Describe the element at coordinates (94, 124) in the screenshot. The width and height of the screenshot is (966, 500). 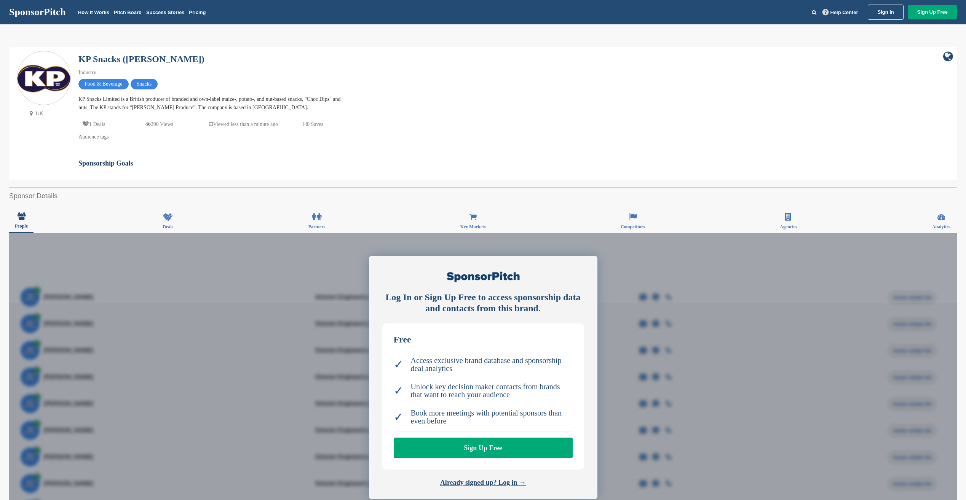
I see `p: 1 Deals` at that location.